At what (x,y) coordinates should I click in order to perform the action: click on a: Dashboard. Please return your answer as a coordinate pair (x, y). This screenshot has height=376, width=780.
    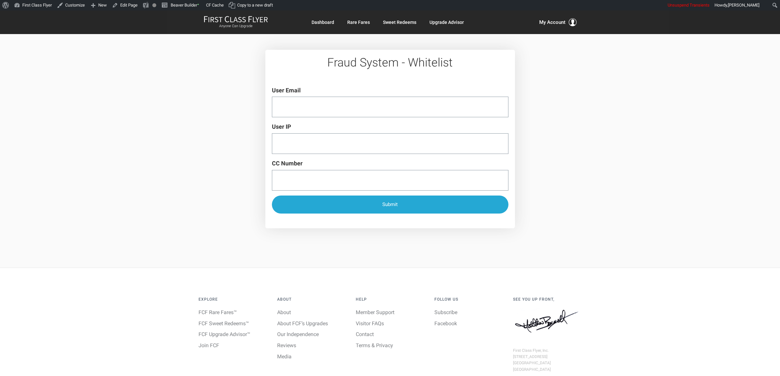
    Looking at the image, I should click on (323, 22).